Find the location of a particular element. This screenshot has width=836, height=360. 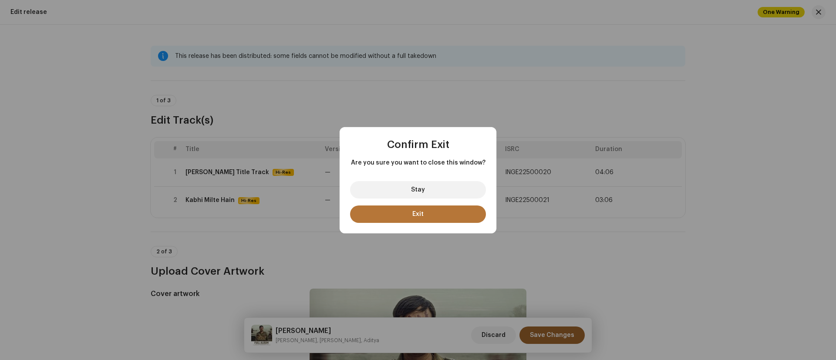

span: Confirm Exit is located at coordinates (418, 145).